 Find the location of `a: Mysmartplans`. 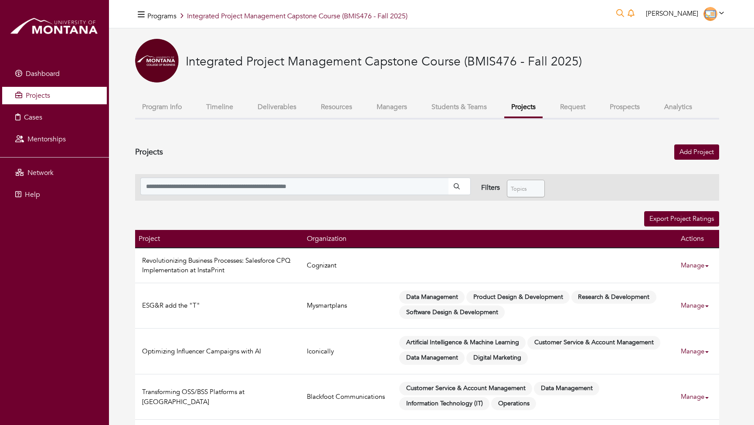

a: Mysmartplans is located at coordinates (327, 305).